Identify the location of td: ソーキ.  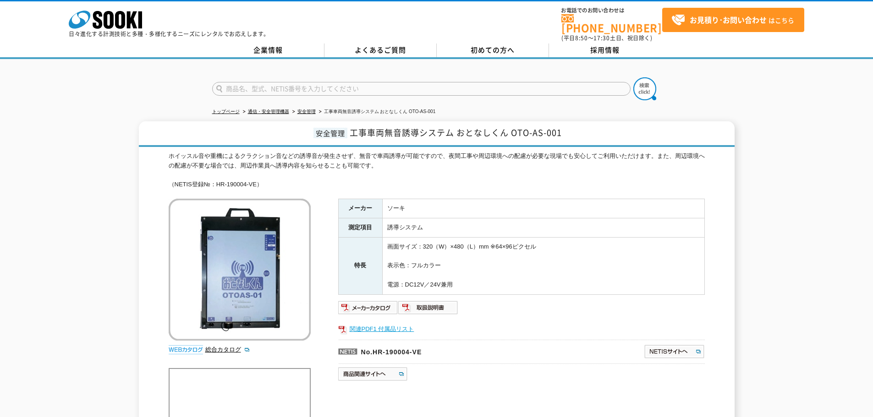
(543, 209).